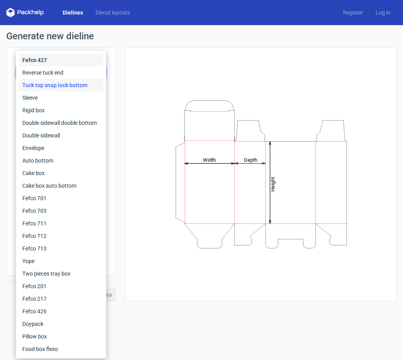  I want to click on div: Fefco 703, so click(61, 211).